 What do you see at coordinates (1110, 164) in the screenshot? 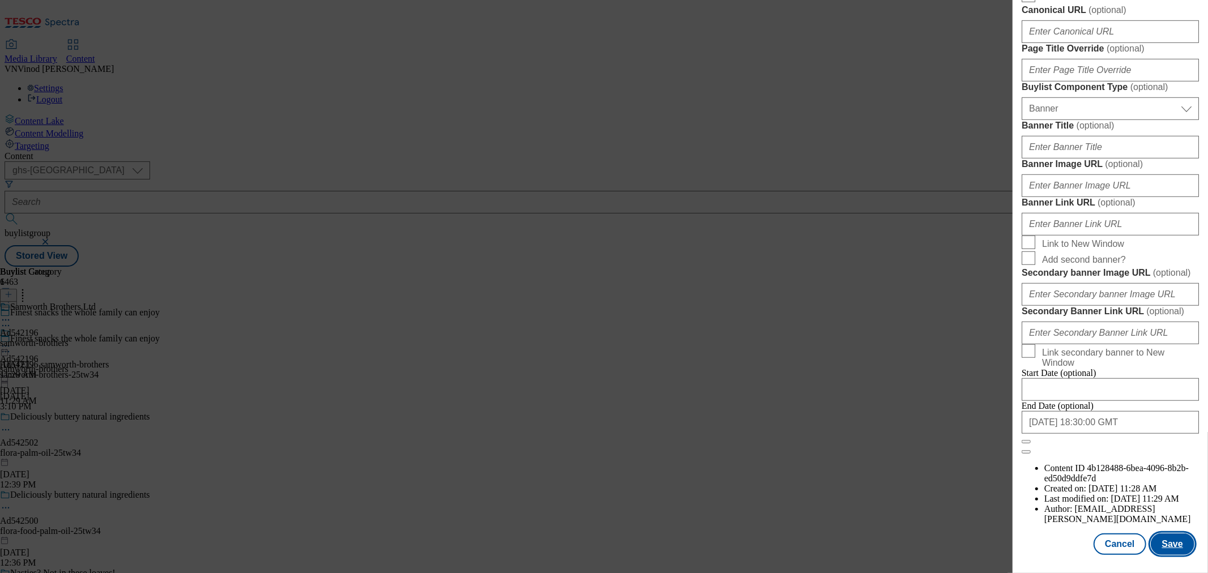
I see `label: Banner Image URL` at bounding box center [1110, 164].